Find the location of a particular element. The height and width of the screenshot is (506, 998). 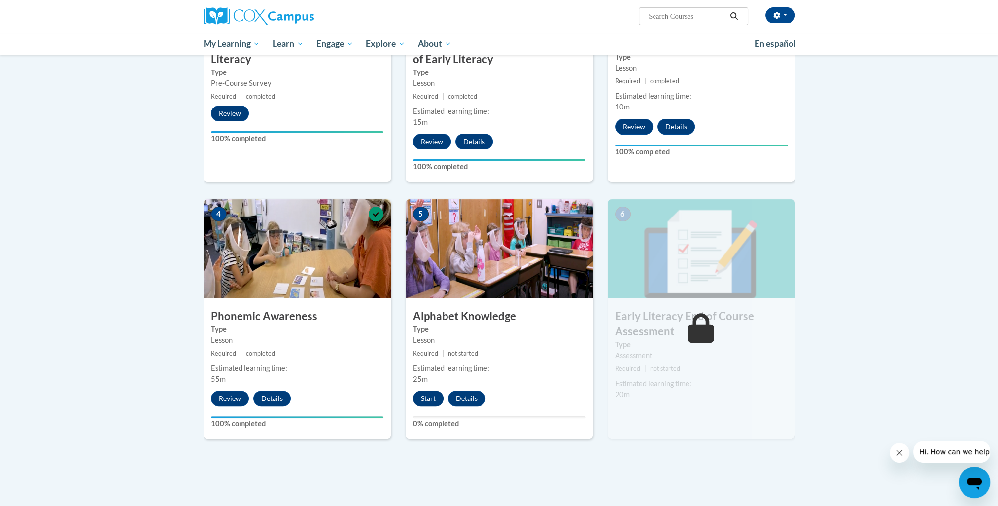

span: 15m is located at coordinates (421, 122).